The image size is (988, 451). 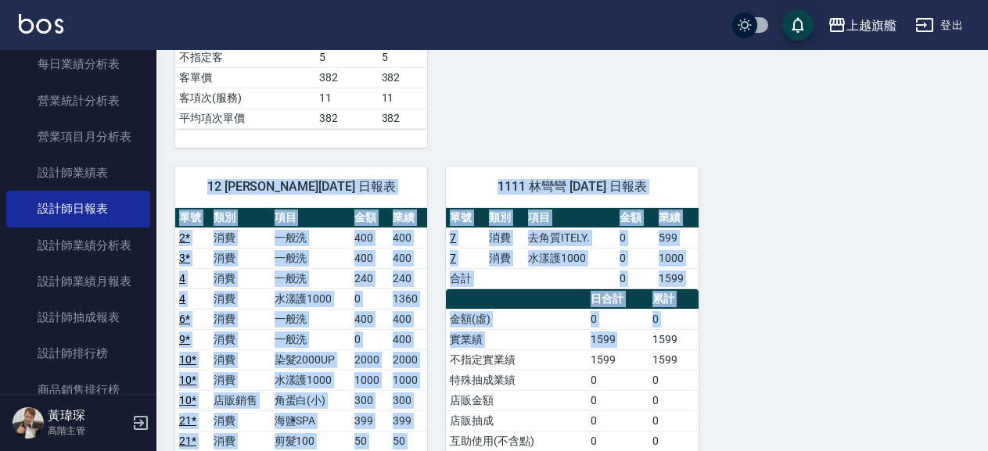 I want to click on a: 設計師日報表, so click(x=78, y=209).